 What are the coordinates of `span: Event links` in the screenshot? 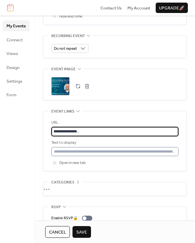 It's located at (63, 112).